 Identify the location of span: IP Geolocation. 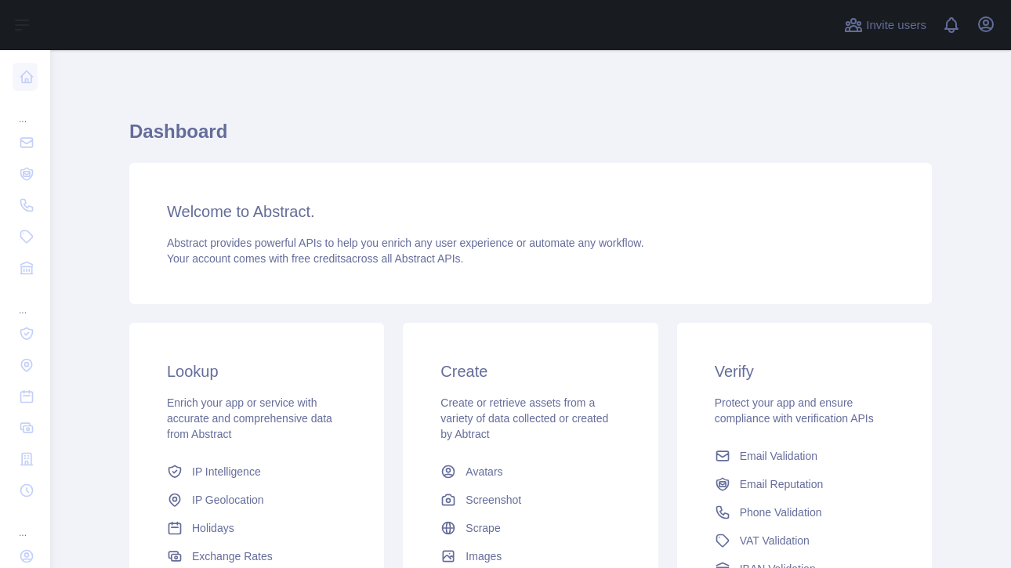
(228, 500).